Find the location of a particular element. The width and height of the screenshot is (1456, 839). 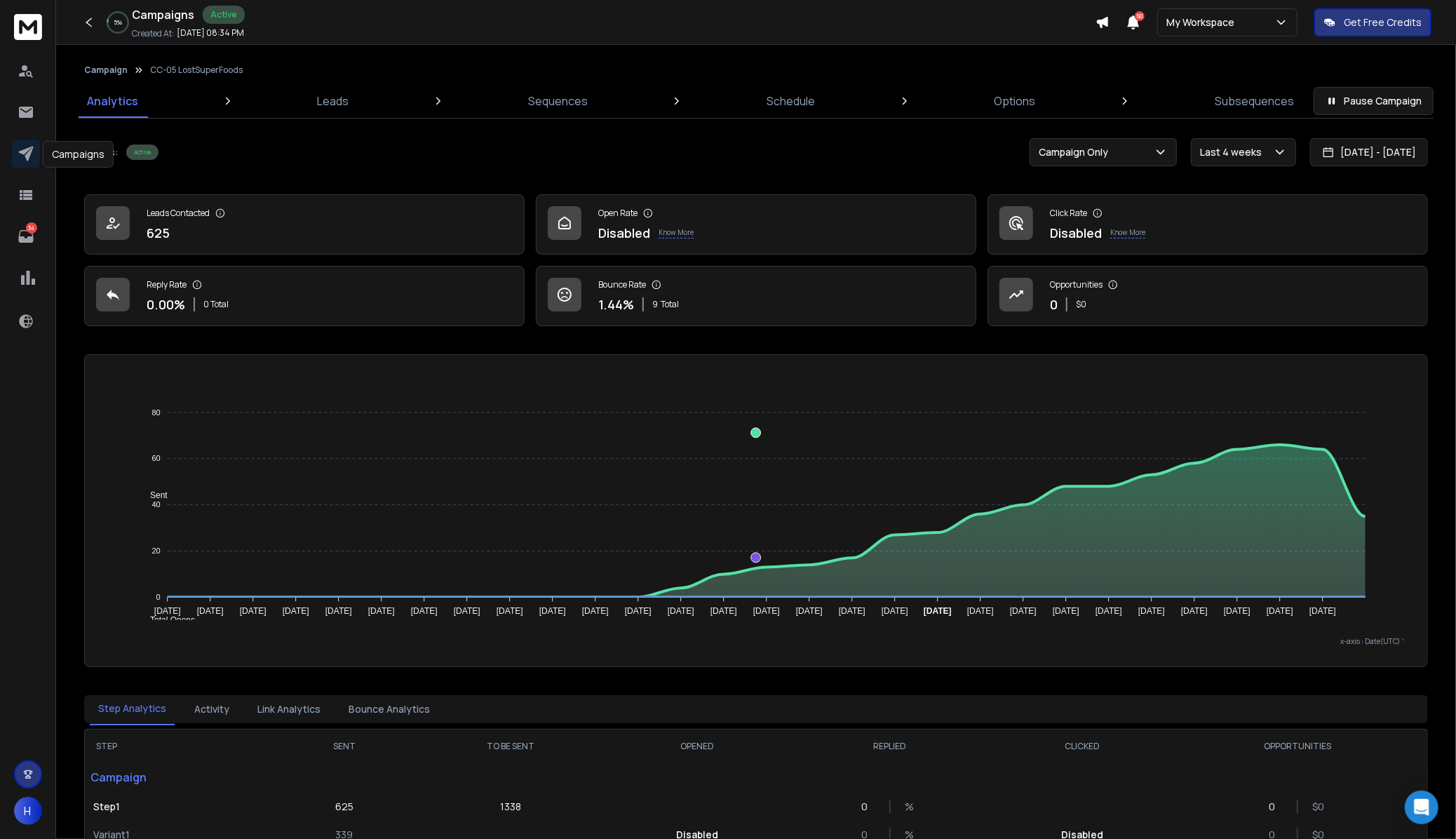

a: Options is located at coordinates (1015, 101).